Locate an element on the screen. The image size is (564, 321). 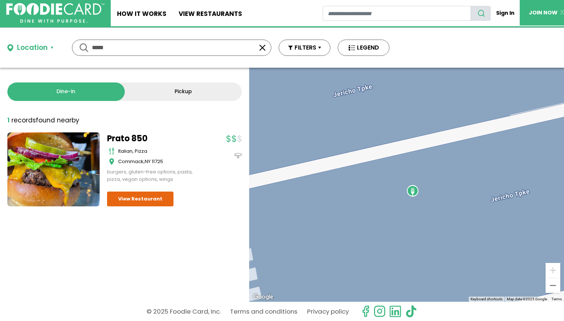
div: found nearby is located at coordinates (43, 120).